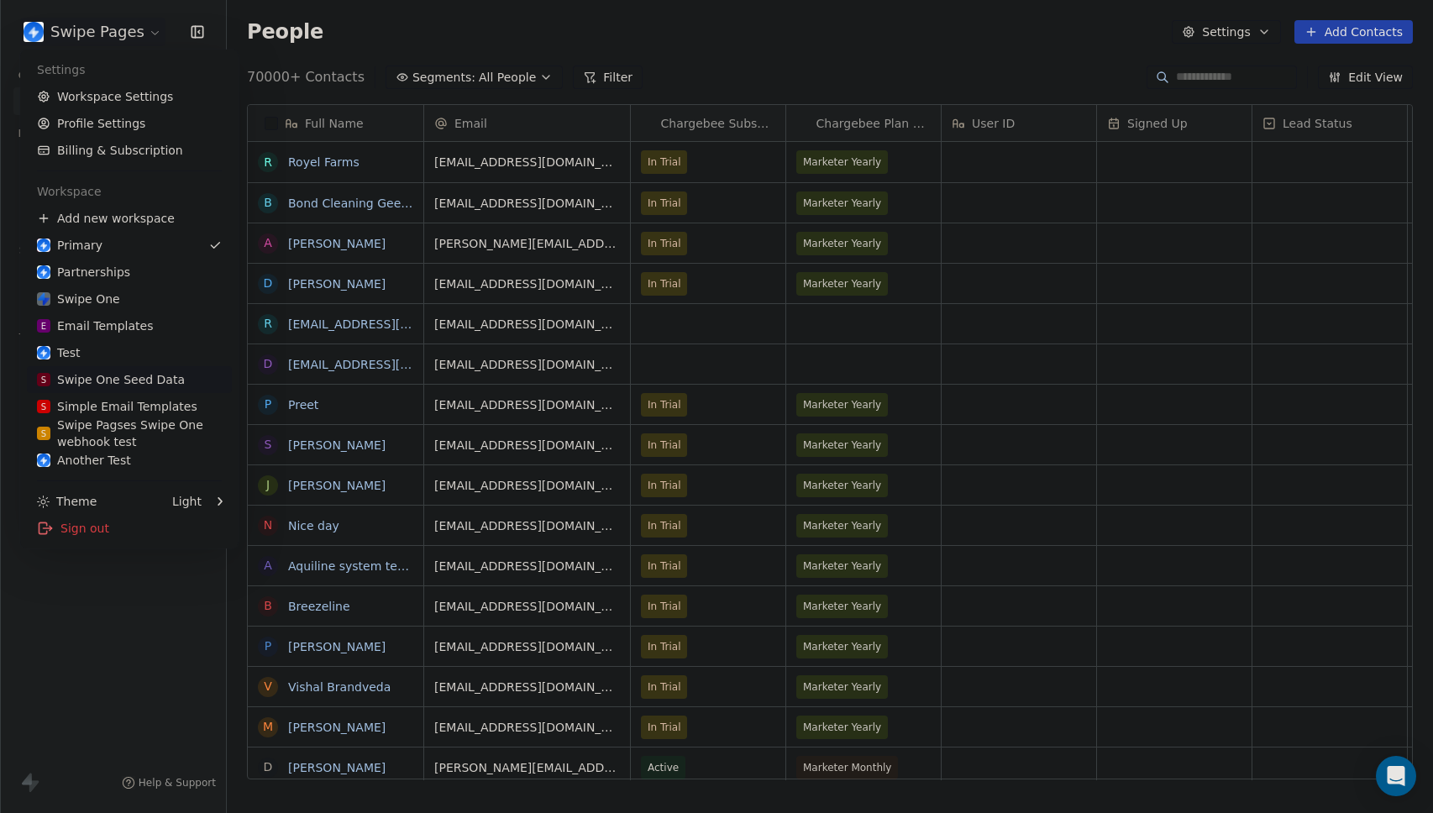 Image resolution: width=1433 pixels, height=813 pixels. Describe the element at coordinates (129, 150) in the screenshot. I see `a: Billing & Subscription` at that location.